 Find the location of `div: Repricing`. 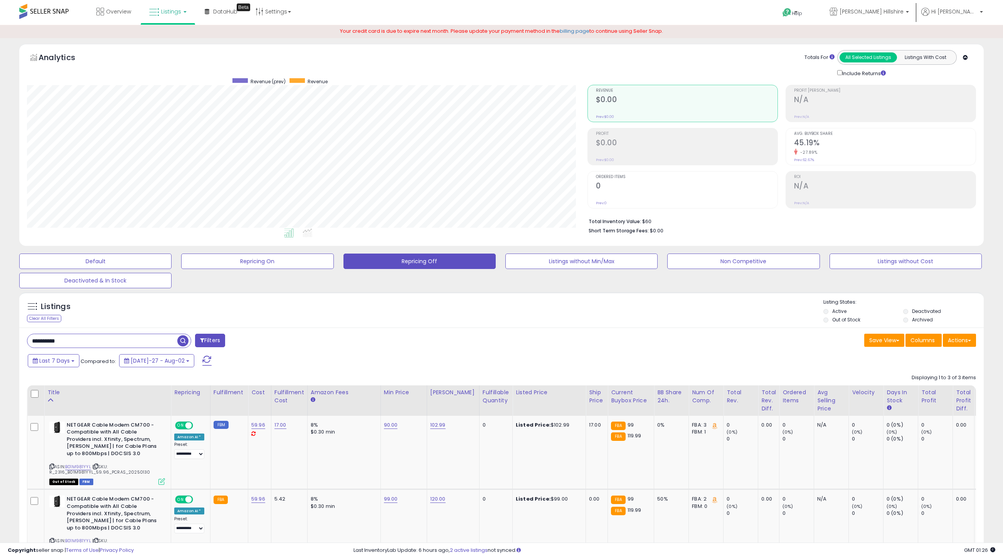

div: Repricing is located at coordinates (191, 393).